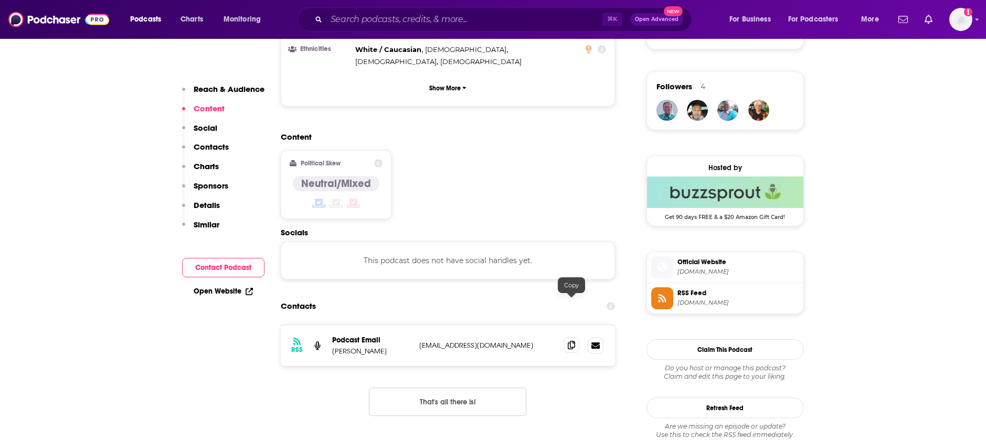  Describe the element at coordinates (738, 302) in the screenshot. I see `span: feeds.buzzsprout.com` at that location.